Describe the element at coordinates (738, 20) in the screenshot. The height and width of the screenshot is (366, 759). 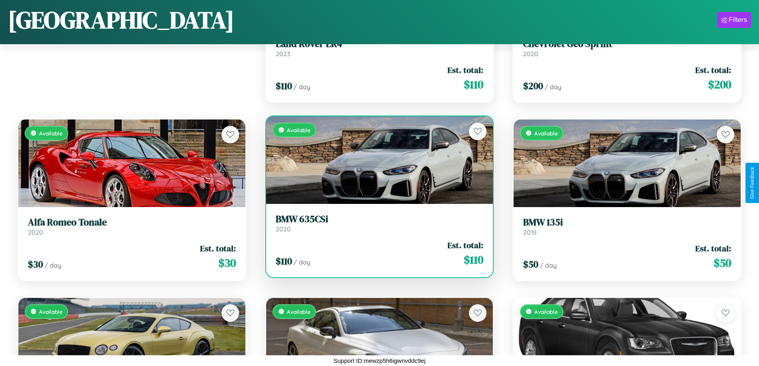
I see `div: Filters` at that location.